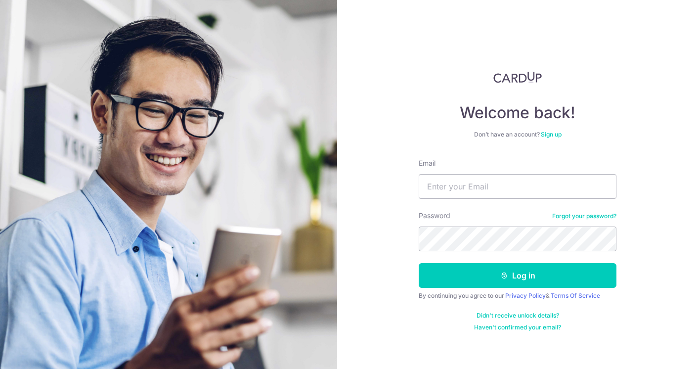 The height and width of the screenshot is (369, 698). Describe the element at coordinates (517, 77) in the screenshot. I see `img: CardUp Logo` at that location.